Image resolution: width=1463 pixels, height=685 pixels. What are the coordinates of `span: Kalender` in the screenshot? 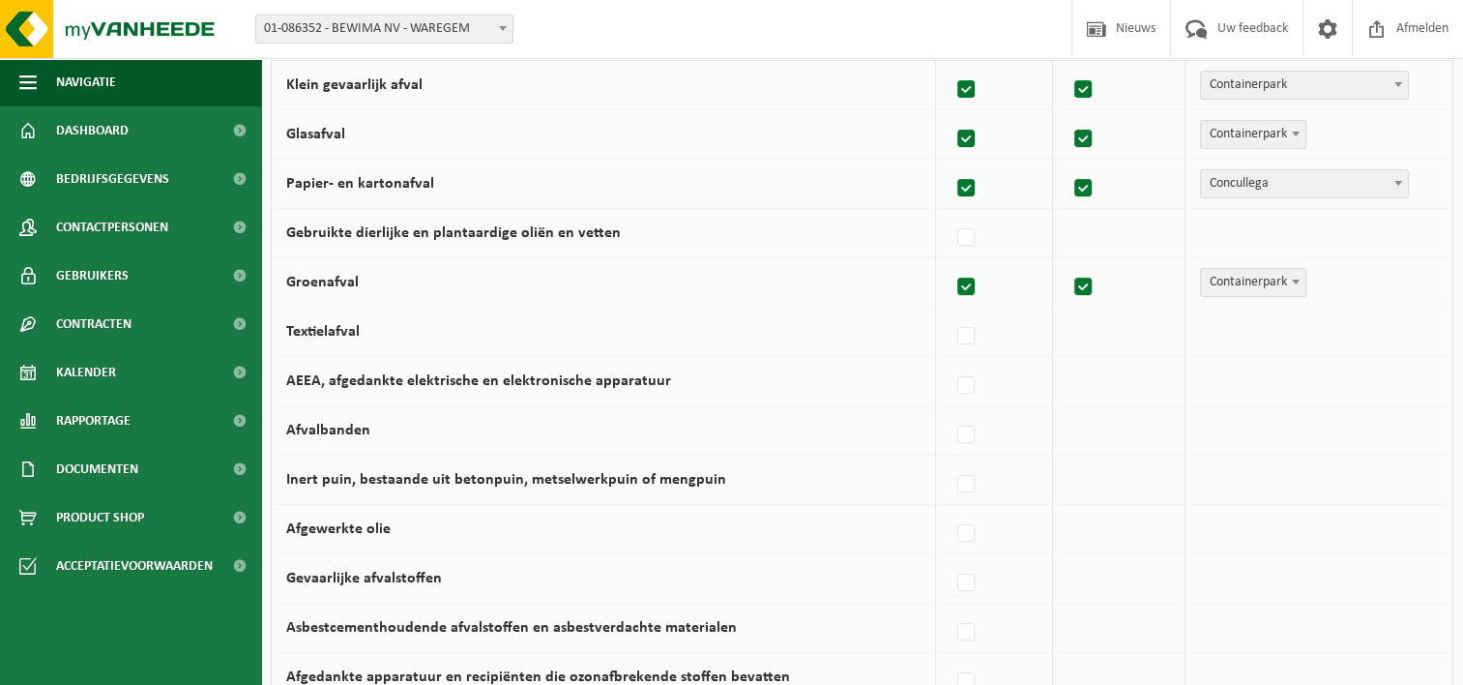 It's located at (86, 372).